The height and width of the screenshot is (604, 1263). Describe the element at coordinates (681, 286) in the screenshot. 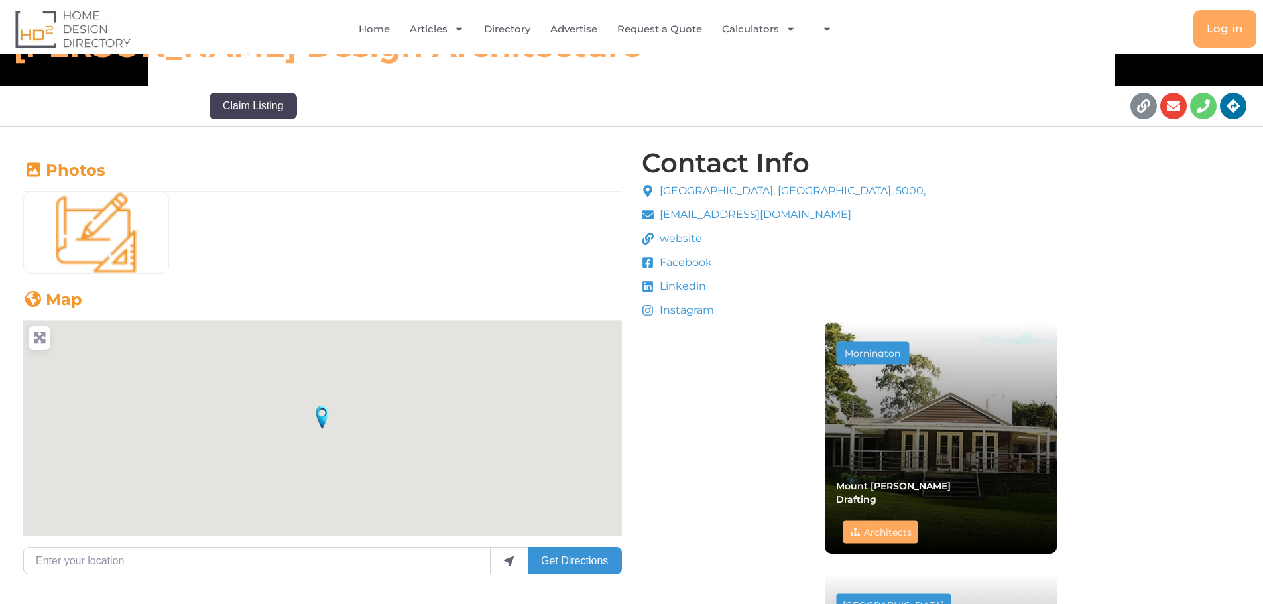

I see `span: Linkedin` at that location.